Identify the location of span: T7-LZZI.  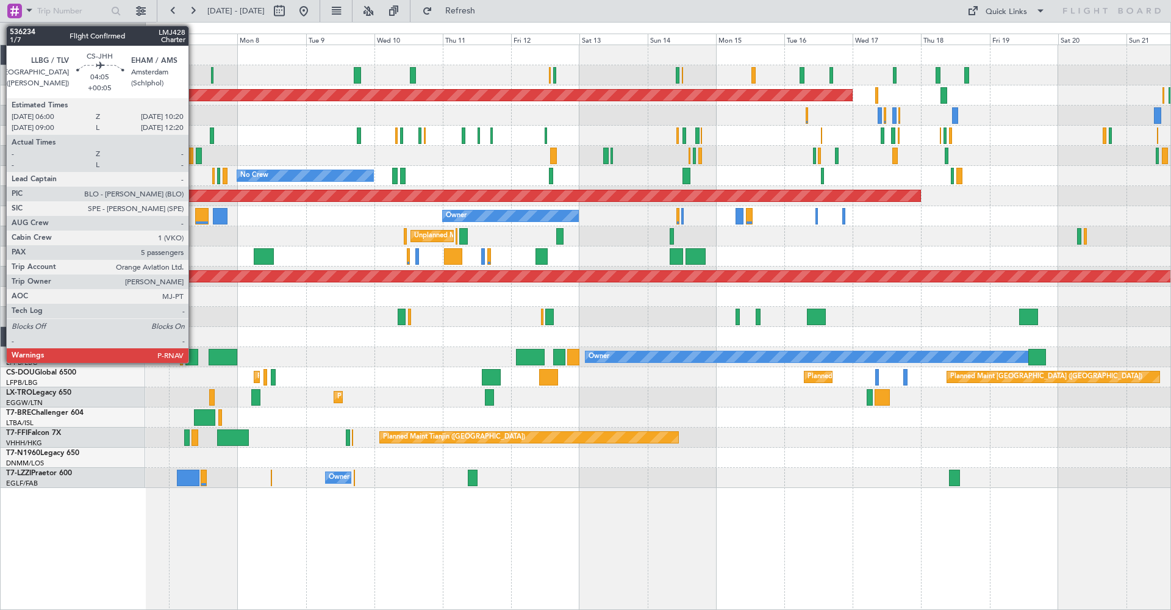
(18, 473).